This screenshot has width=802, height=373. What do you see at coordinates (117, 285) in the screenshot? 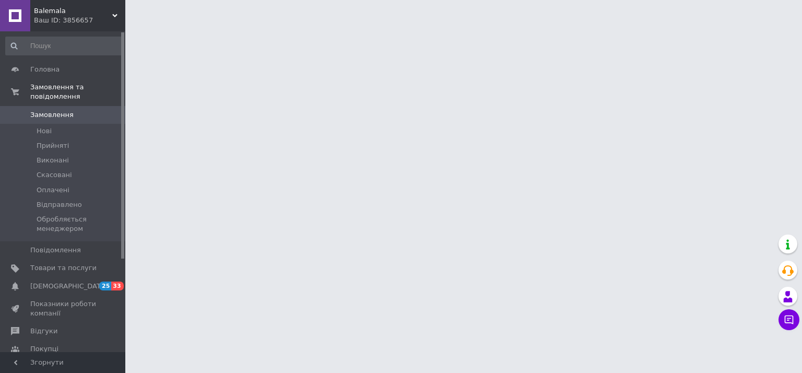
I see `span: 33` at bounding box center [117, 285].